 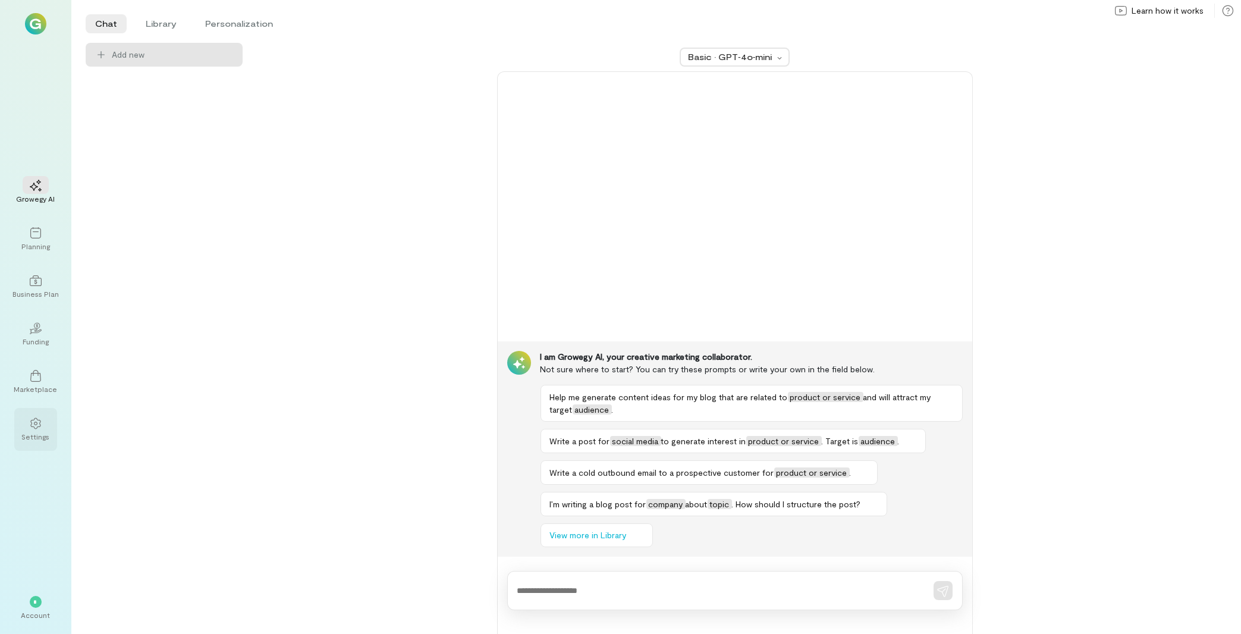 I want to click on button: I’m writing a blog post forcompanyabouttopic. How should I structure the post?, so click(x=713, y=504).